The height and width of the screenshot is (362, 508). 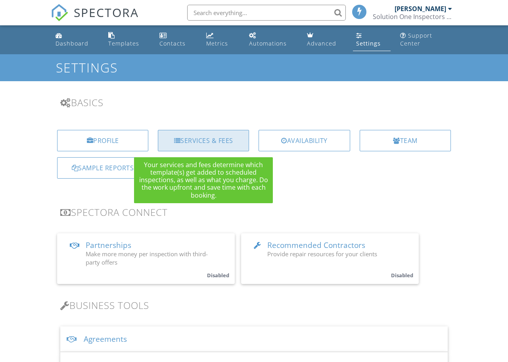 I want to click on span: Partnerships, so click(x=108, y=245).